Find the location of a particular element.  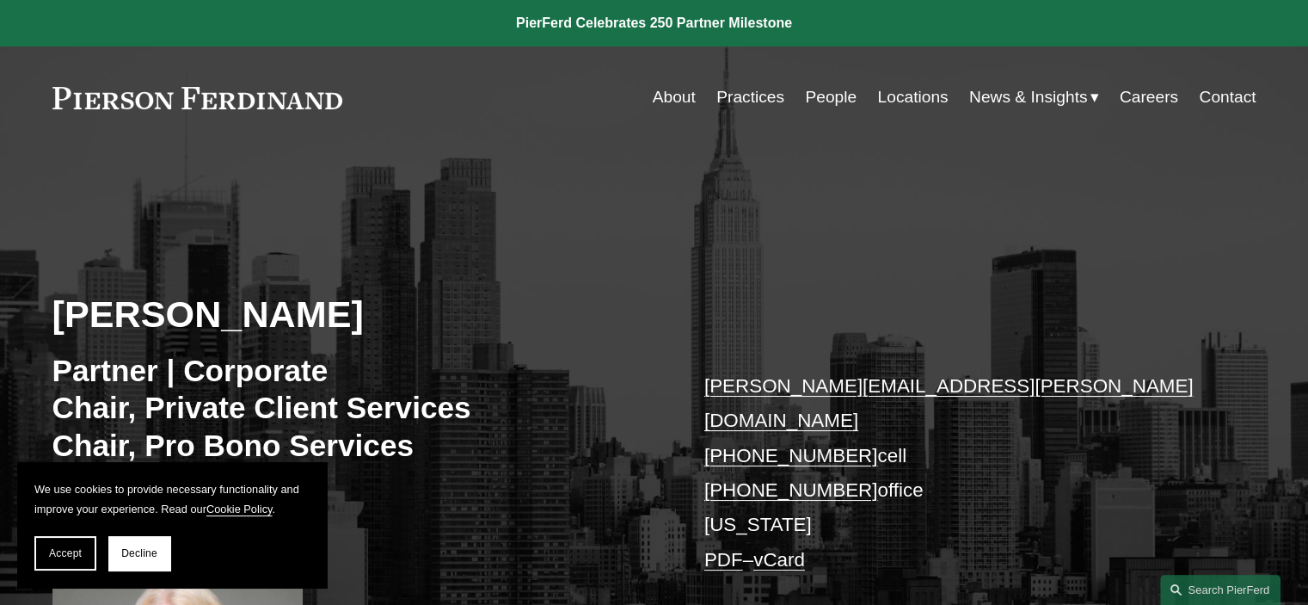

a: Practices is located at coordinates (750, 97).